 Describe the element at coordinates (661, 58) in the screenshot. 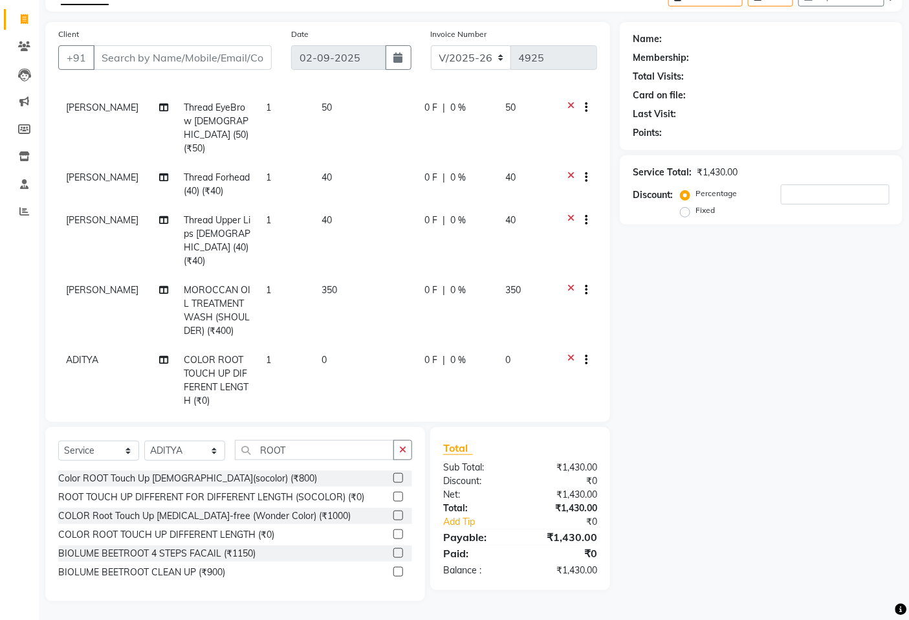

I see `div: Membership:` at that location.